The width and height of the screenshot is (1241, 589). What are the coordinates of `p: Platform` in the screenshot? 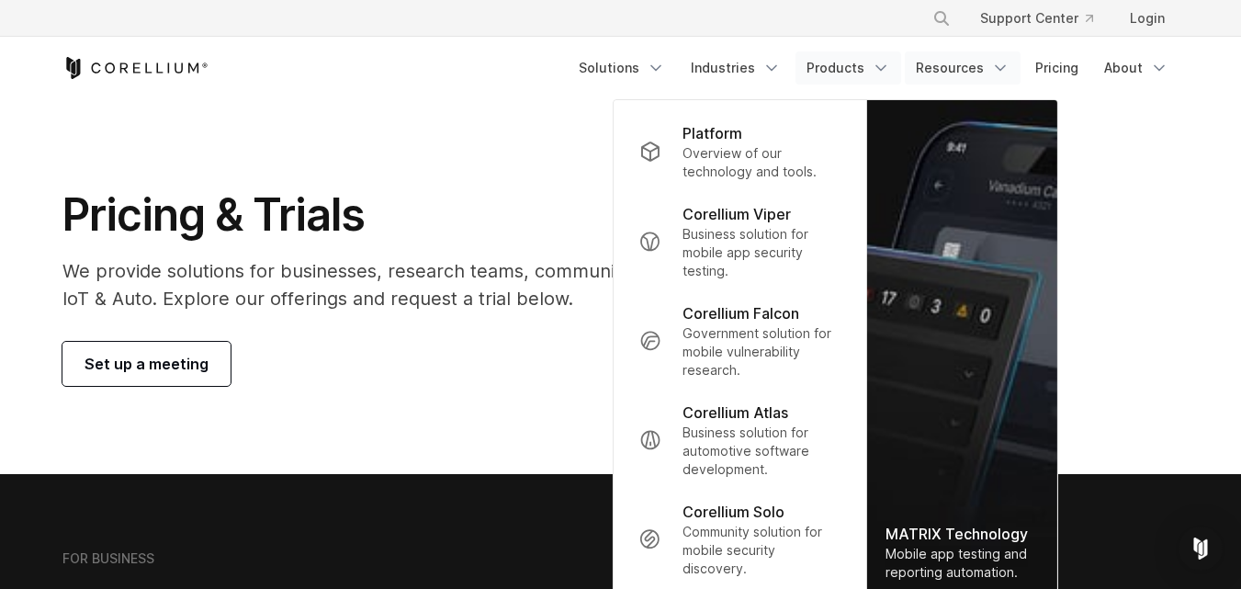 It's located at (712, 133).